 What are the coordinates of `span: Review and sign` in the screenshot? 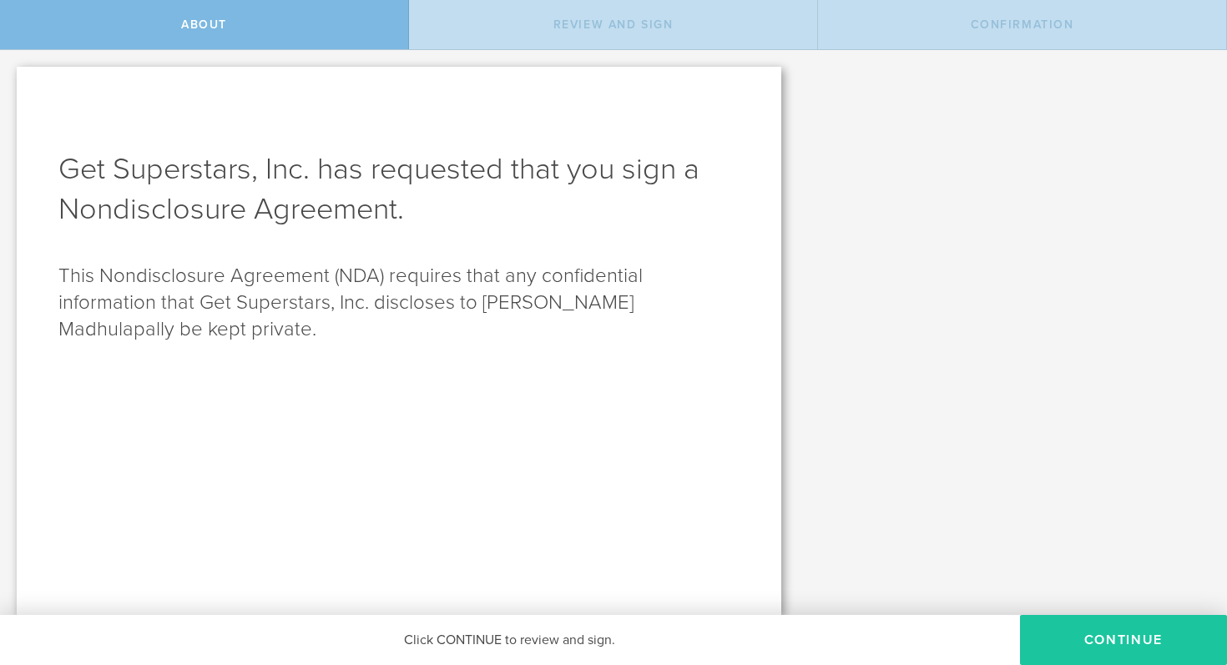 It's located at (614, 24).